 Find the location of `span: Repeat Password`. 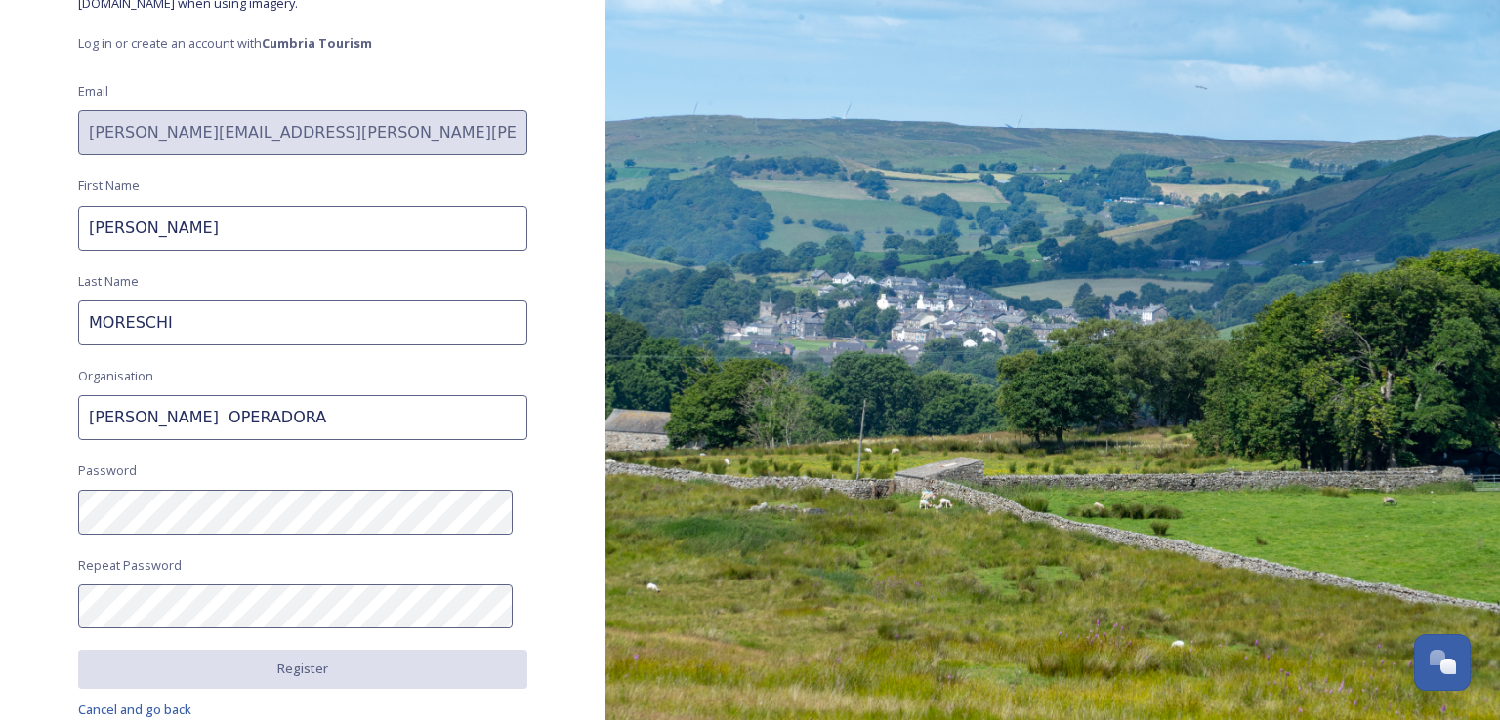

span: Repeat Password is located at coordinates (130, 565).